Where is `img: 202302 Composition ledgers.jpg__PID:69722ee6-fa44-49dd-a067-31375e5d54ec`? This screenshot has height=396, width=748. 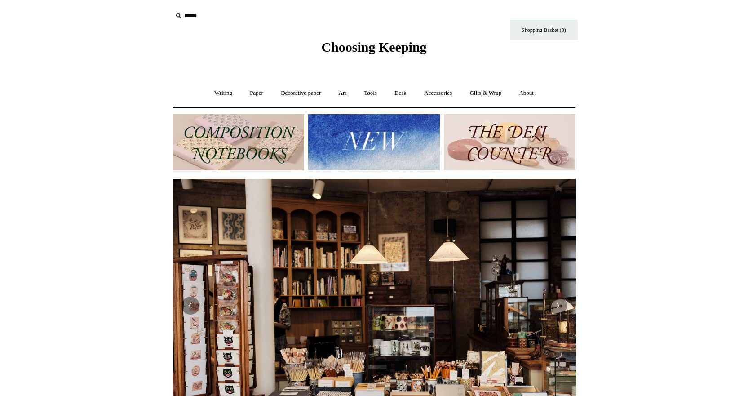 img: 202302 Composition ledgers.jpg__PID:69722ee6-fa44-49dd-a067-31375e5d54ec is located at coordinates (238, 142).